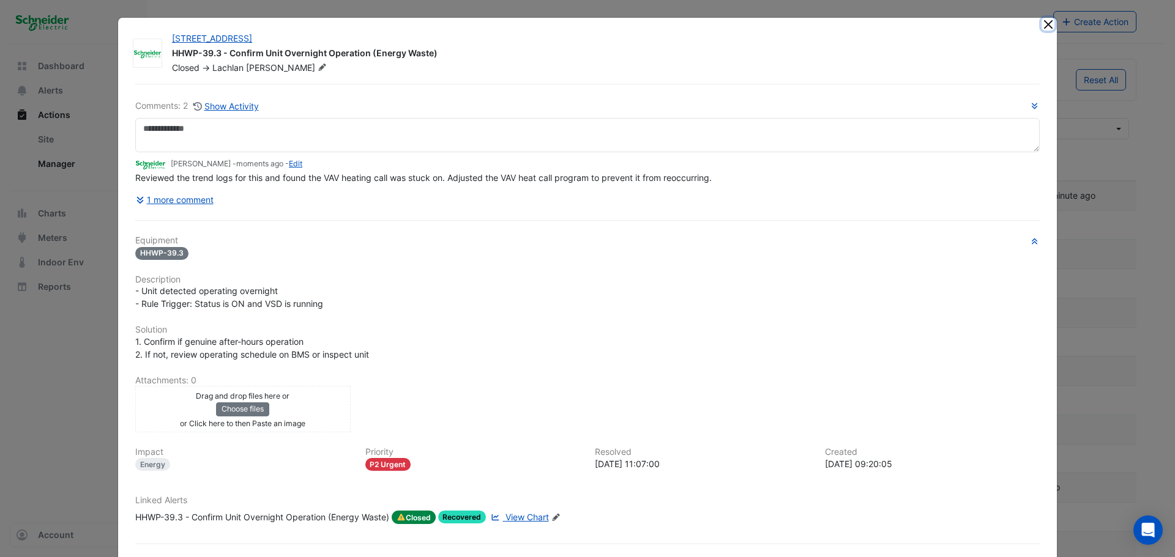 The width and height of the screenshot is (1175, 557). What do you see at coordinates (518, 518) in the screenshot?
I see `a: View Chart` at bounding box center [518, 518].